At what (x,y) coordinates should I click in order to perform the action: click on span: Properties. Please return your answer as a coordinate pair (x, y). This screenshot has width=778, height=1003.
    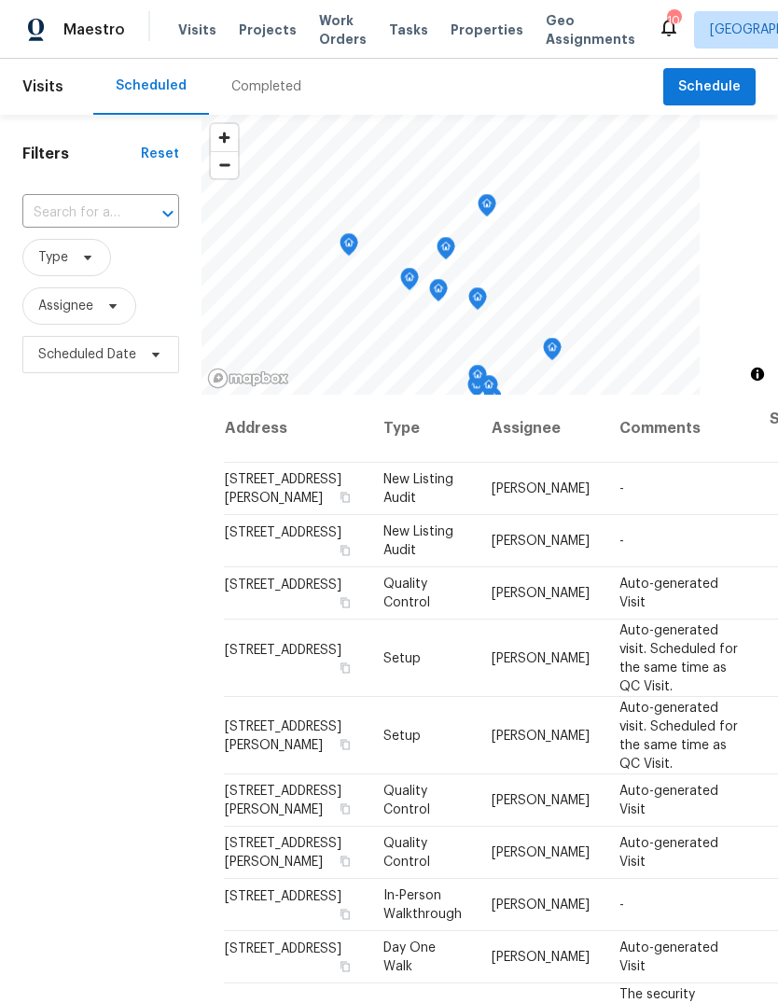
    Looking at the image, I should click on (487, 30).